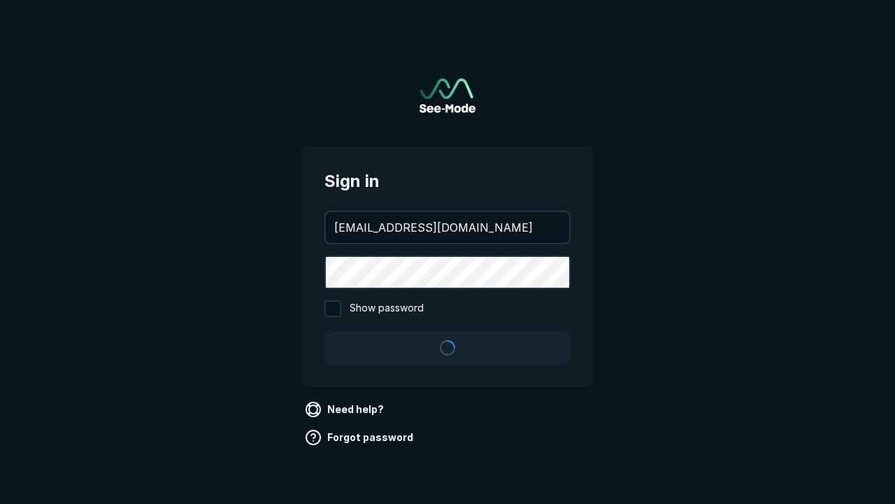 This screenshot has height=504, width=895. I want to click on input: your@email.com, so click(448, 227).